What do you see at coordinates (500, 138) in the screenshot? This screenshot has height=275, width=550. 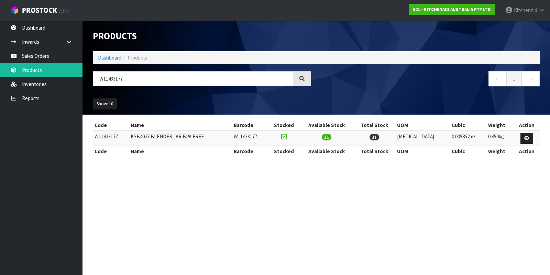 I see `td: 0.450kg` at bounding box center [500, 138].